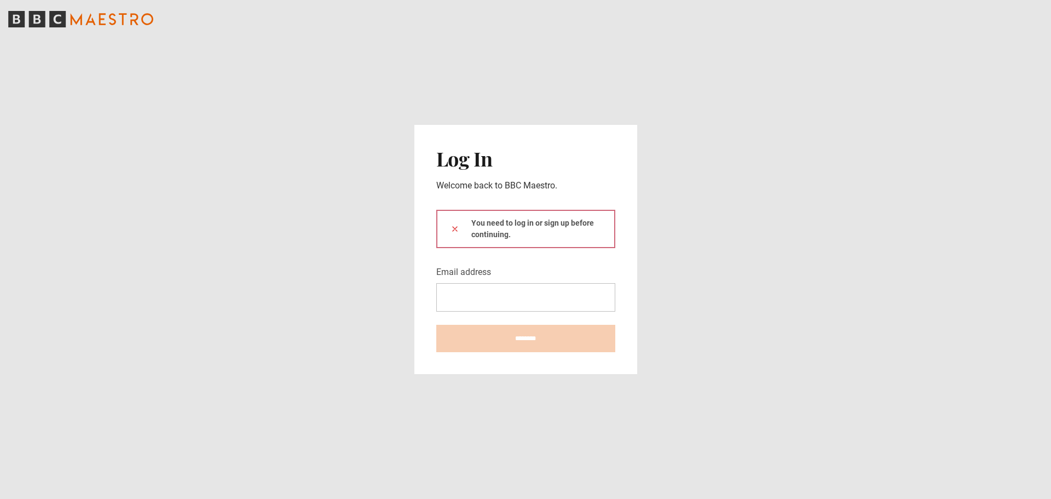  What do you see at coordinates (80, 19) in the screenshot?
I see `svg: BBC Maestro` at bounding box center [80, 19].